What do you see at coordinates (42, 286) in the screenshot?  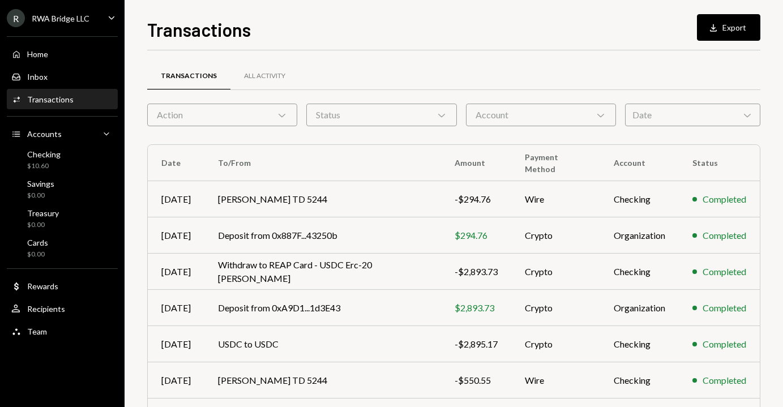 I see `div: Rewards` at bounding box center [42, 286].